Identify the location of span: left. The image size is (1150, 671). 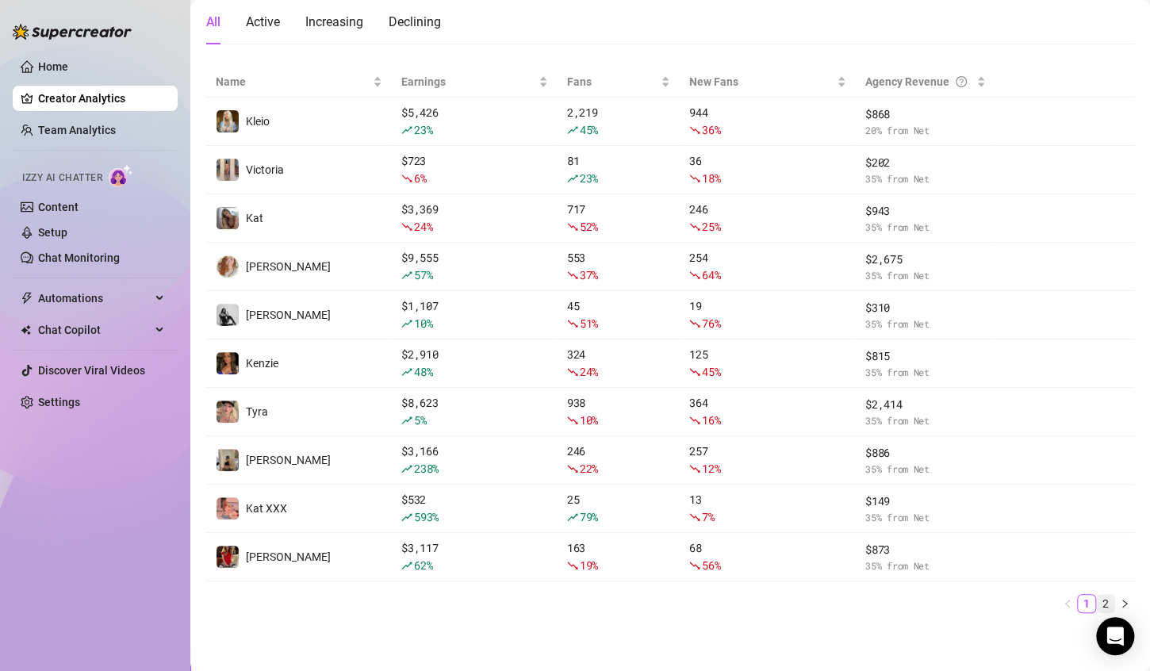
(1067, 603).